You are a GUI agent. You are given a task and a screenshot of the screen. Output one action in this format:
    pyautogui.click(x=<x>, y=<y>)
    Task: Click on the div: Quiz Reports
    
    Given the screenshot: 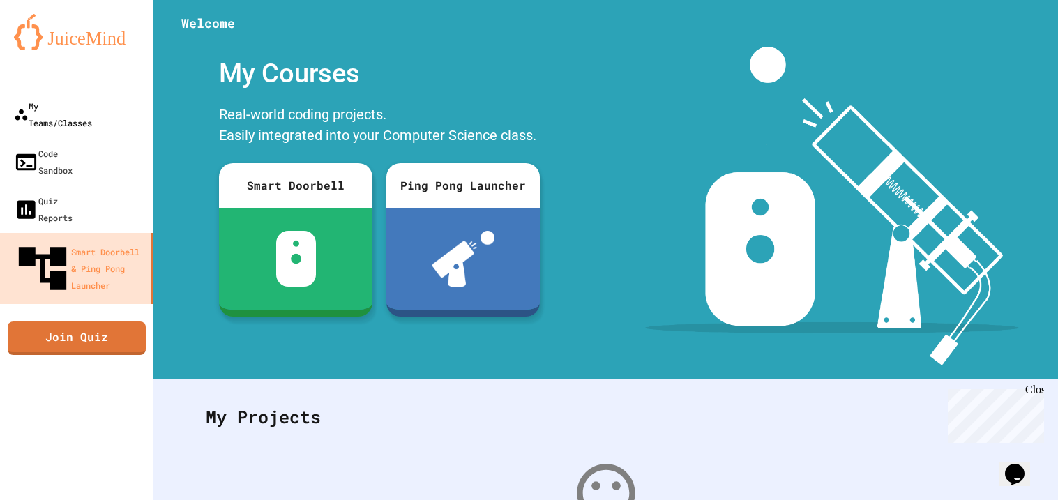 What is the action you would take?
    pyautogui.click(x=43, y=209)
    